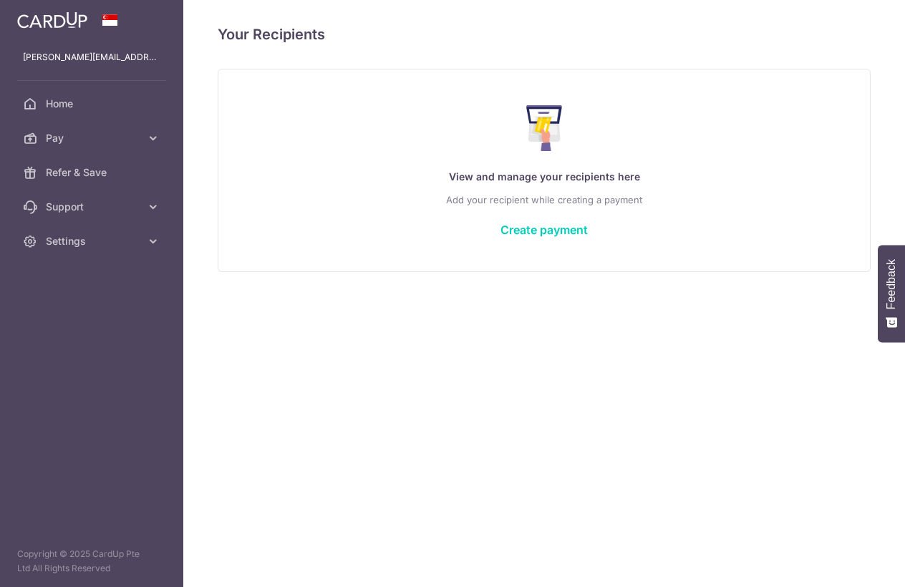  What do you see at coordinates (93, 173) in the screenshot?
I see `span: Refer & Save` at bounding box center [93, 173].